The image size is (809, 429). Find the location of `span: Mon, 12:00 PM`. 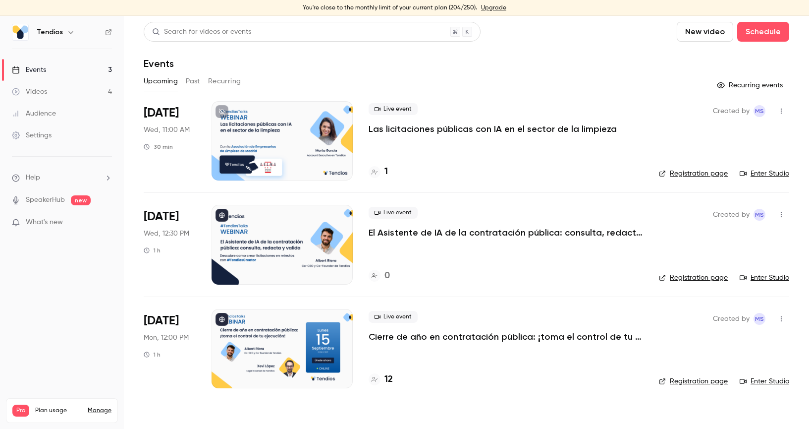

span: Mon, 12:00 PM is located at coordinates (166, 337).